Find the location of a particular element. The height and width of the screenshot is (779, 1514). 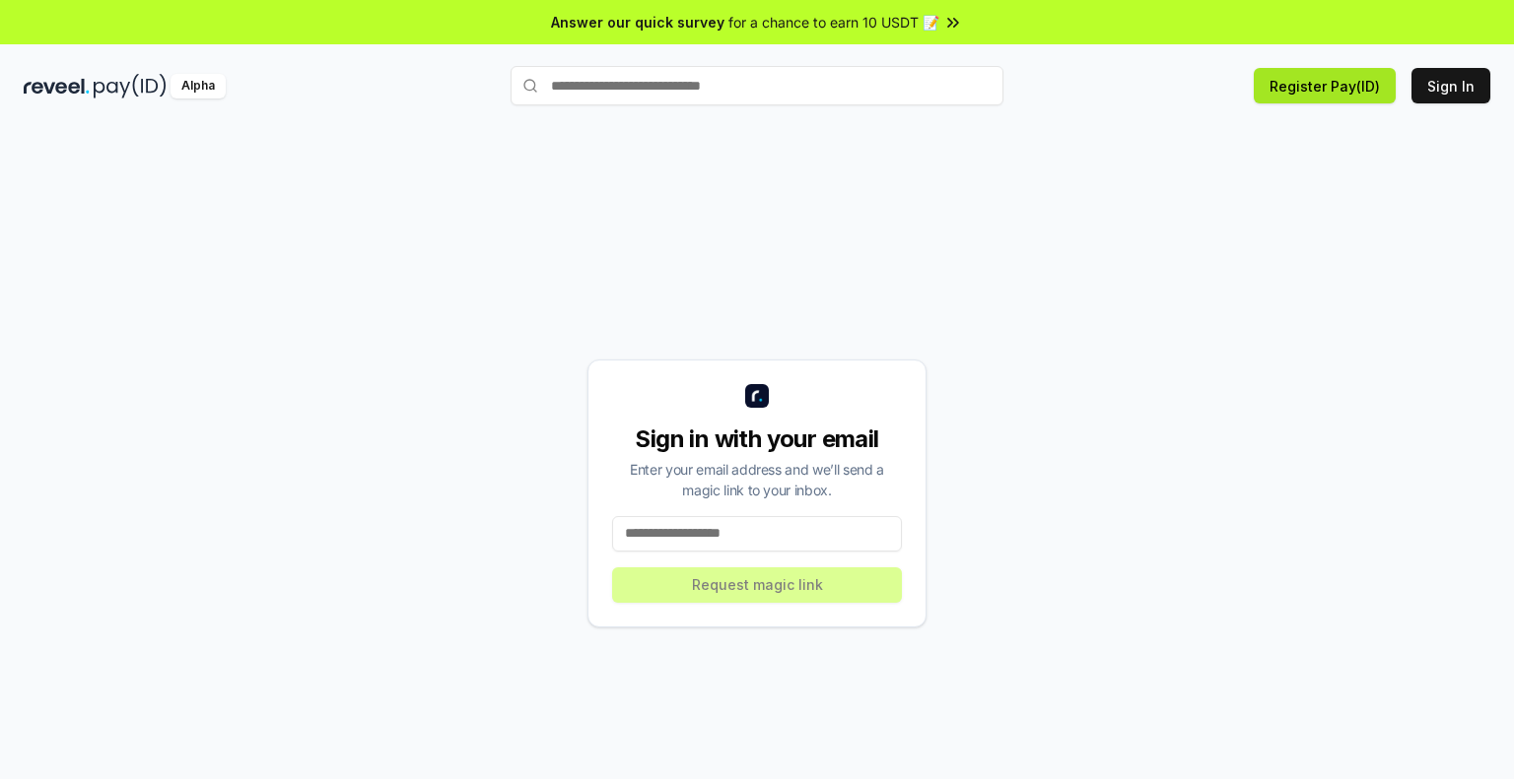

div: Enter your email address and we’ll send a magic link to your inbox. is located at coordinates (757, 480).